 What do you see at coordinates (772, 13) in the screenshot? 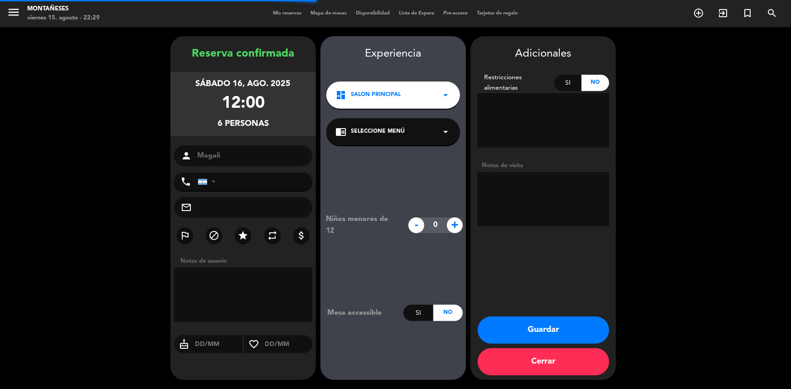
I see `i: search` at bounding box center [772, 13].